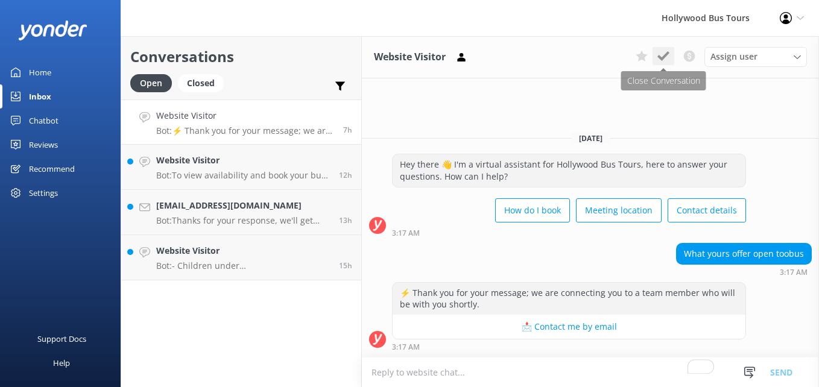  What do you see at coordinates (40, 97) in the screenshot?
I see `div: Inbox` at bounding box center [40, 97].